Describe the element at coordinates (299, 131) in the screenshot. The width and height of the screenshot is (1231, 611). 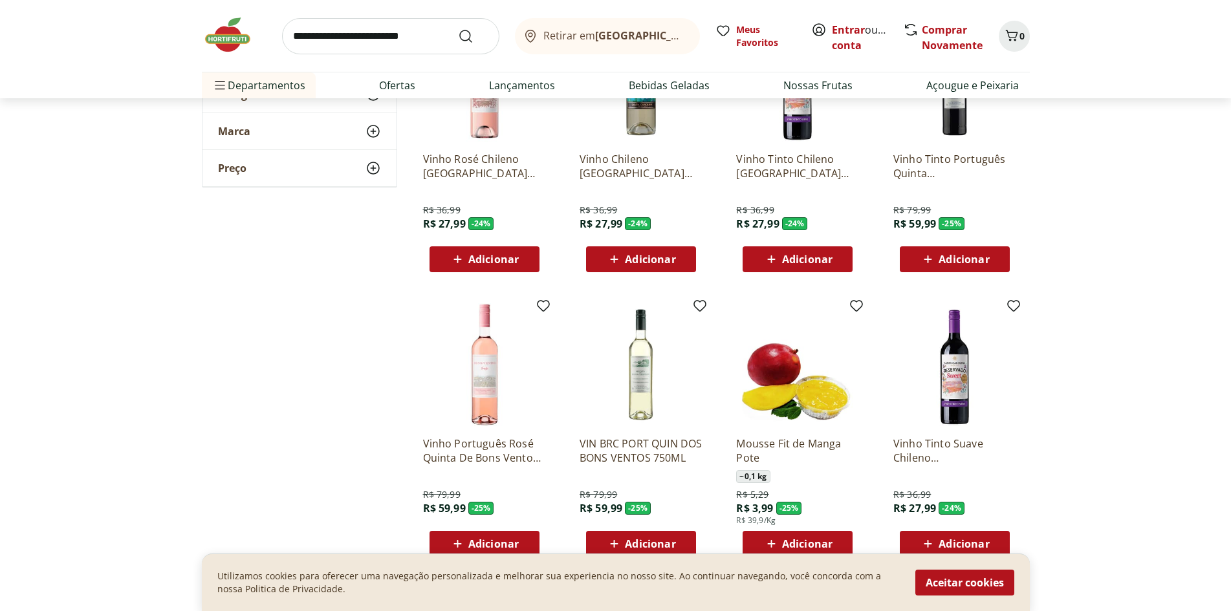
I see `button: Marca` at that location.